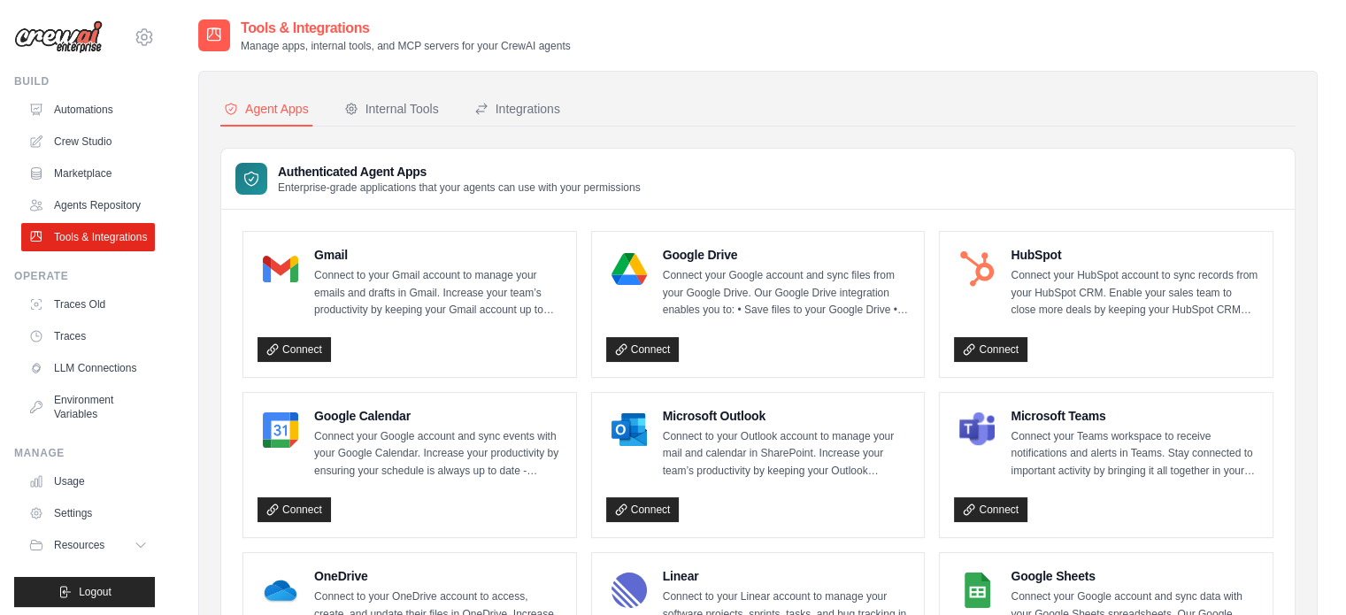 The image size is (1346, 615). I want to click on img: Google Sheets Logo, so click(977, 590).